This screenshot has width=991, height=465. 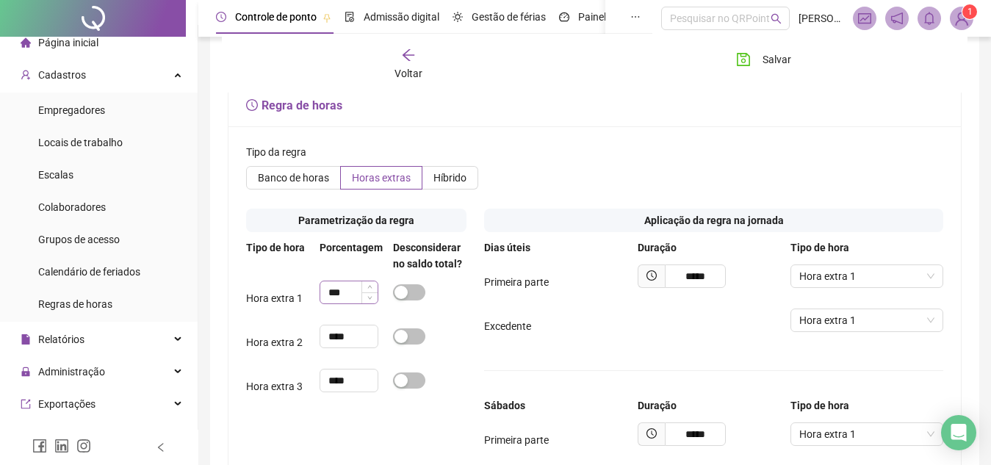 I want to click on button: Salvar, so click(x=764, y=60).